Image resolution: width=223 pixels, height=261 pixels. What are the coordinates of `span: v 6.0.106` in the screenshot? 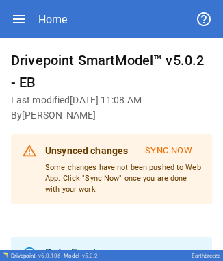 It's located at (49, 256).